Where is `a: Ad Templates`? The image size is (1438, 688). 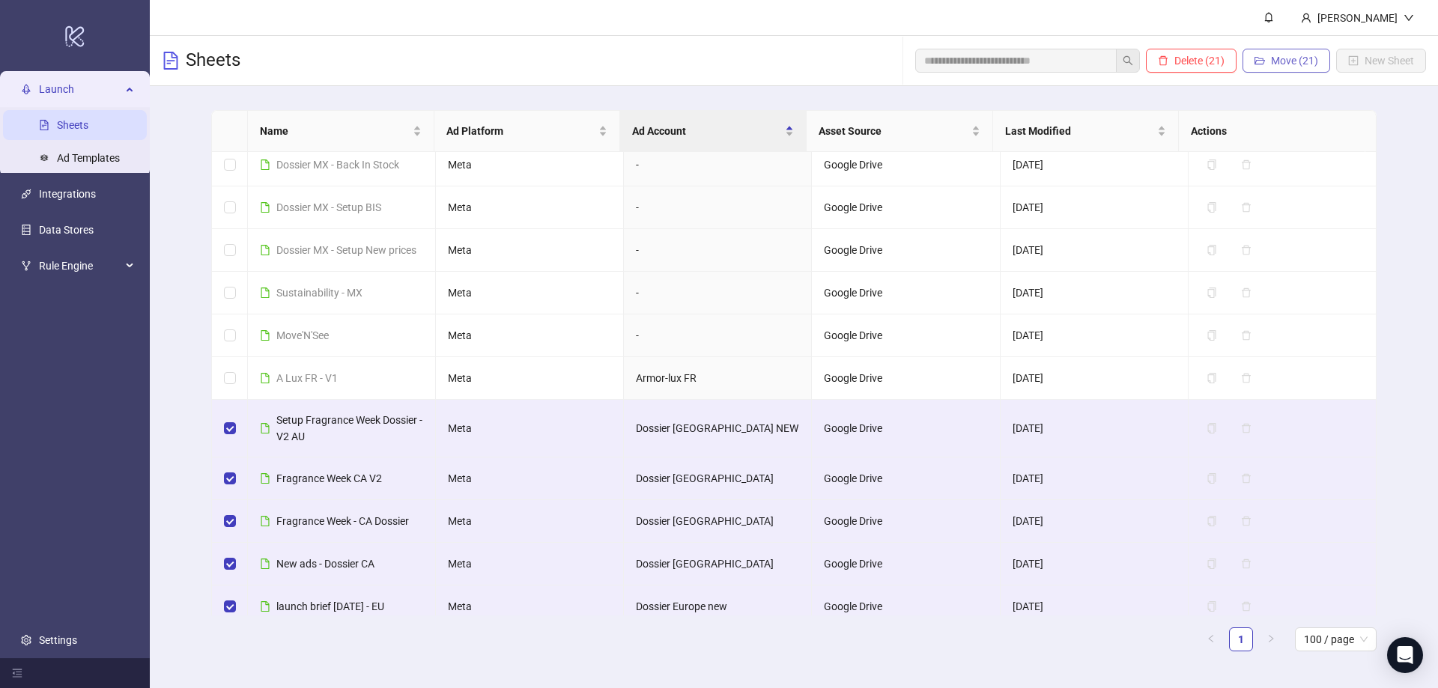
a: Ad Templates is located at coordinates (88, 159).